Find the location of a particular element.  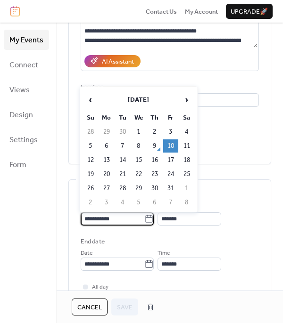

td: 25 is located at coordinates (187, 174).